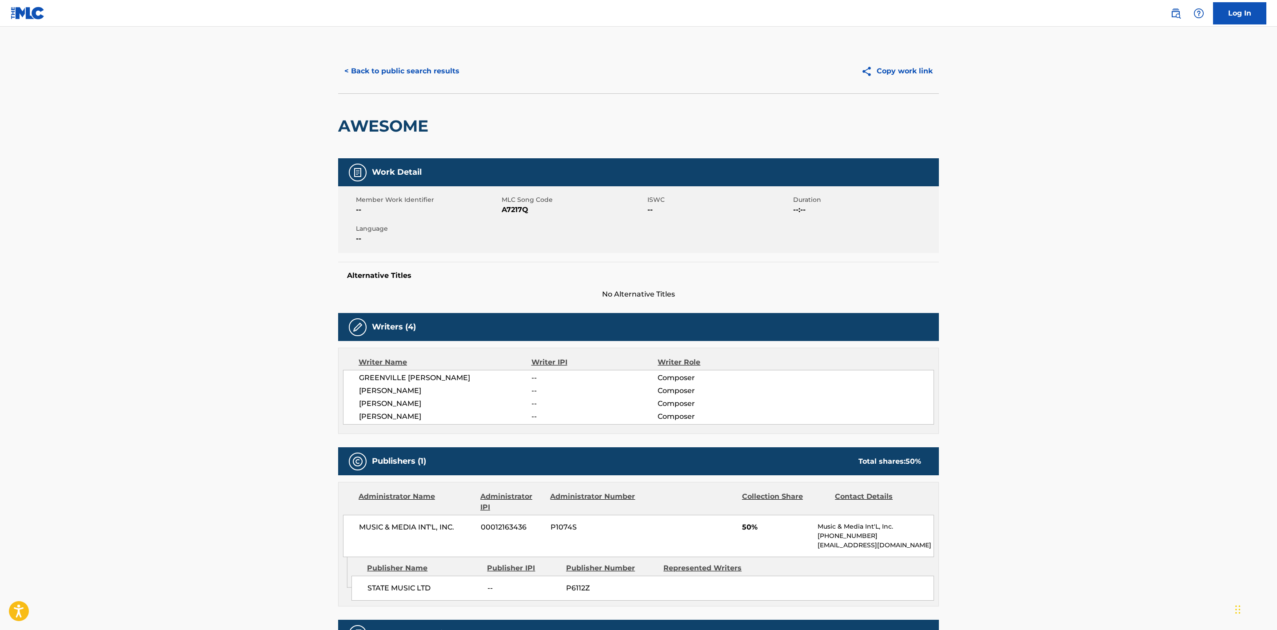 This screenshot has width=1277, height=630. I want to click on img: Publishers, so click(358, 461).